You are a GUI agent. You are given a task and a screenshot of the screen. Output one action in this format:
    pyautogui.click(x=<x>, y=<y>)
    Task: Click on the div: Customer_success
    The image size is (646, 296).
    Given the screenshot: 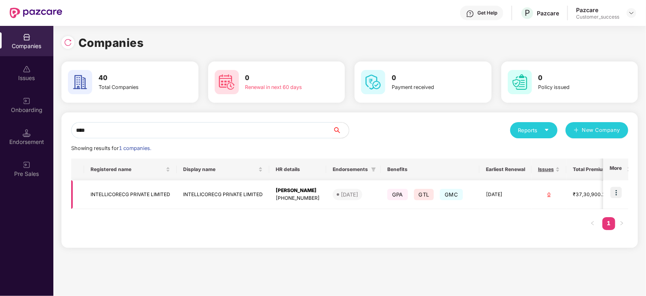 What is the action you would take?
    pyautogui.click(x=598, y=17)
    